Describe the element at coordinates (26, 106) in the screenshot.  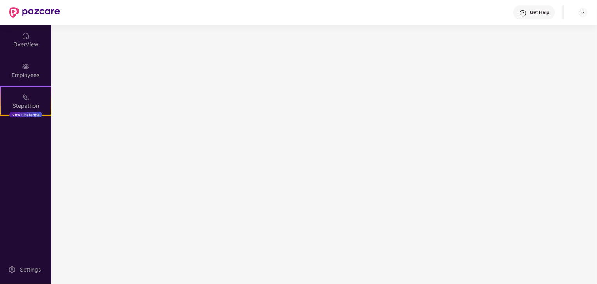
I see `div: Stepathon` at that location.